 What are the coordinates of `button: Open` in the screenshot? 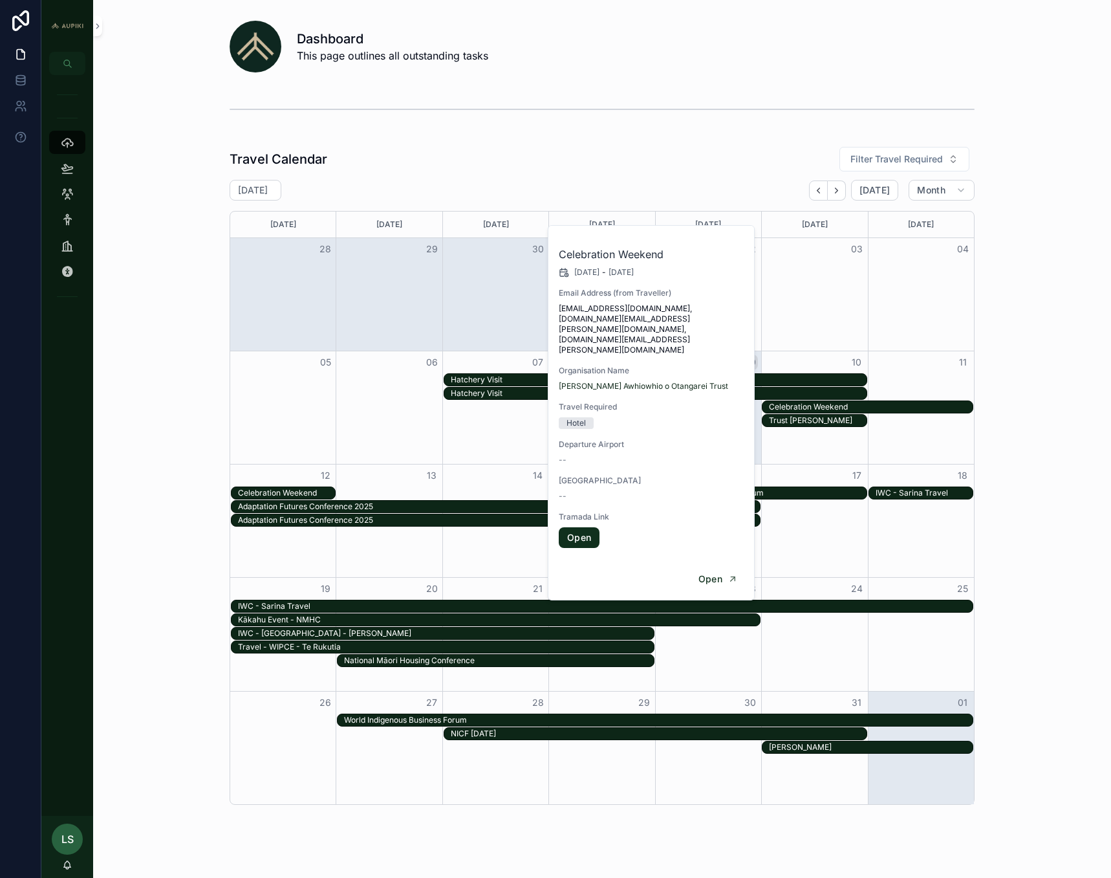 It's located at (718, 579).